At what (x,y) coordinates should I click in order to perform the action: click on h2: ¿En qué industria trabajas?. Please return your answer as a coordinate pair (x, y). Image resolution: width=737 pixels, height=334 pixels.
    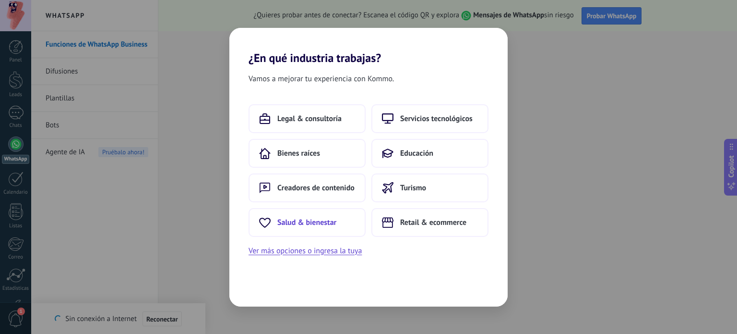
    Looking at the image, I should click on (369, 46).